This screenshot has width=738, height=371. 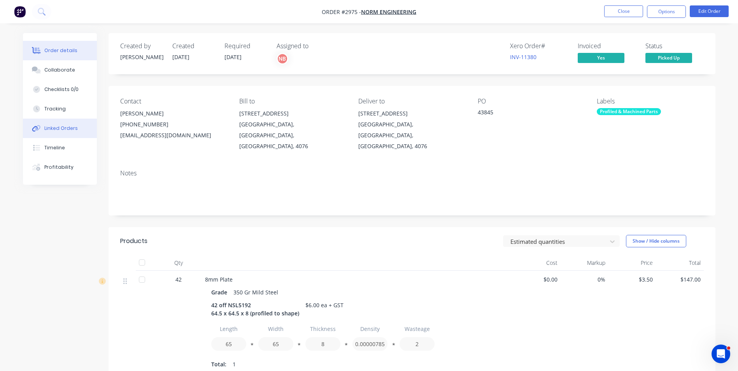 What do you see at coordinates (709, 11) in the screenshot?
I see `button: Edit Order` at bounding box center [709, 11].